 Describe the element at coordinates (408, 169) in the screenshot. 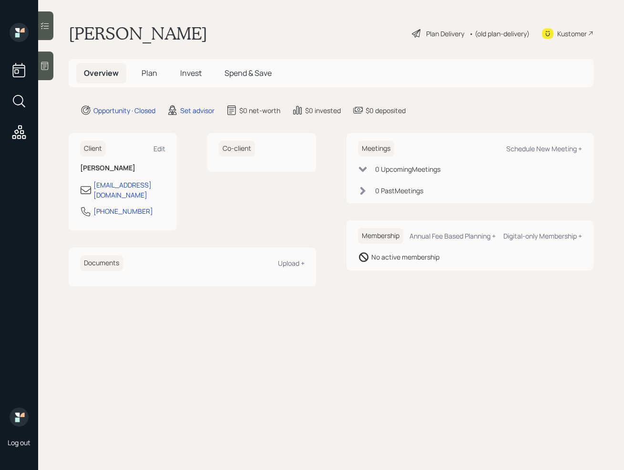

I see `div: 0 Upcoming Meeting s` at that location.